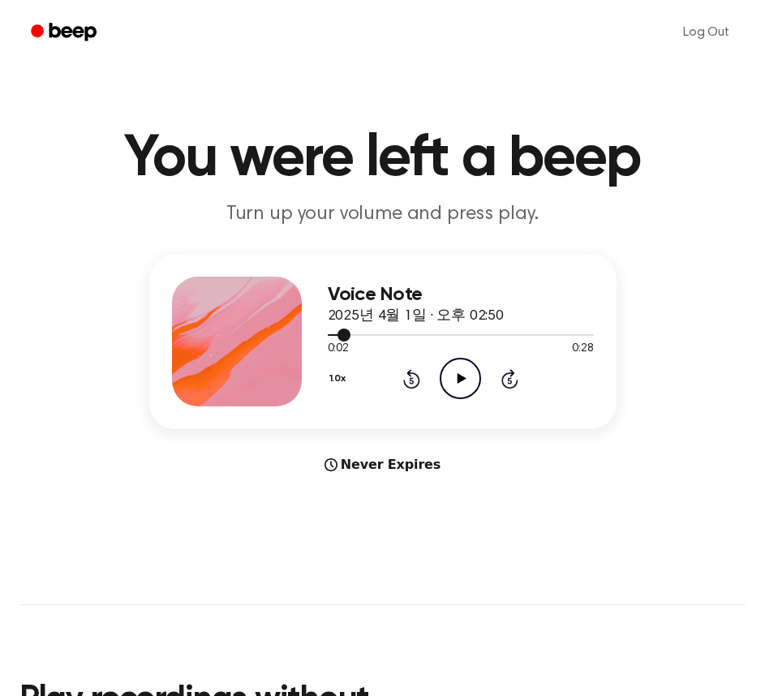  What do you see at coordinates (338, 349) in the screenshot?
I see `span: 0:02` at bounding box center [338, 349].